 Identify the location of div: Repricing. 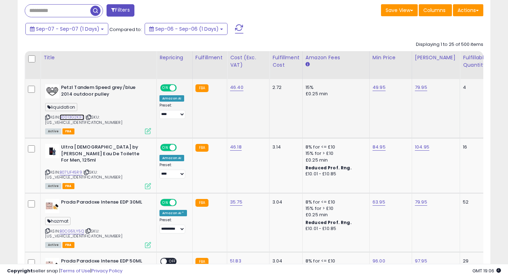
(174, 57).